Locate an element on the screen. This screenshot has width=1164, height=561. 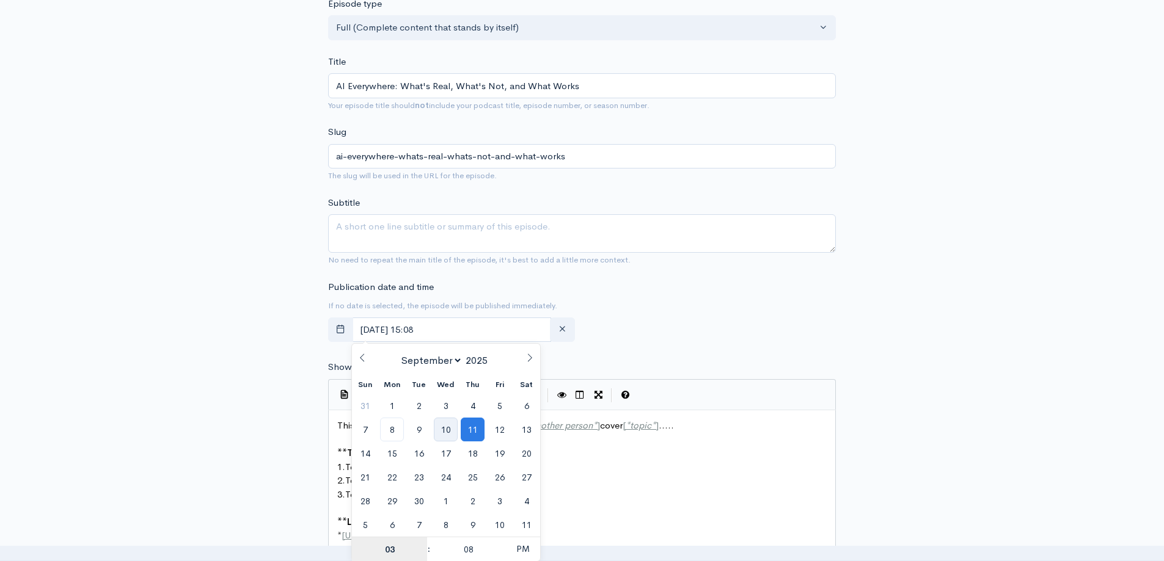
span: September 12, 2025 is located at coordinates (499, 429).